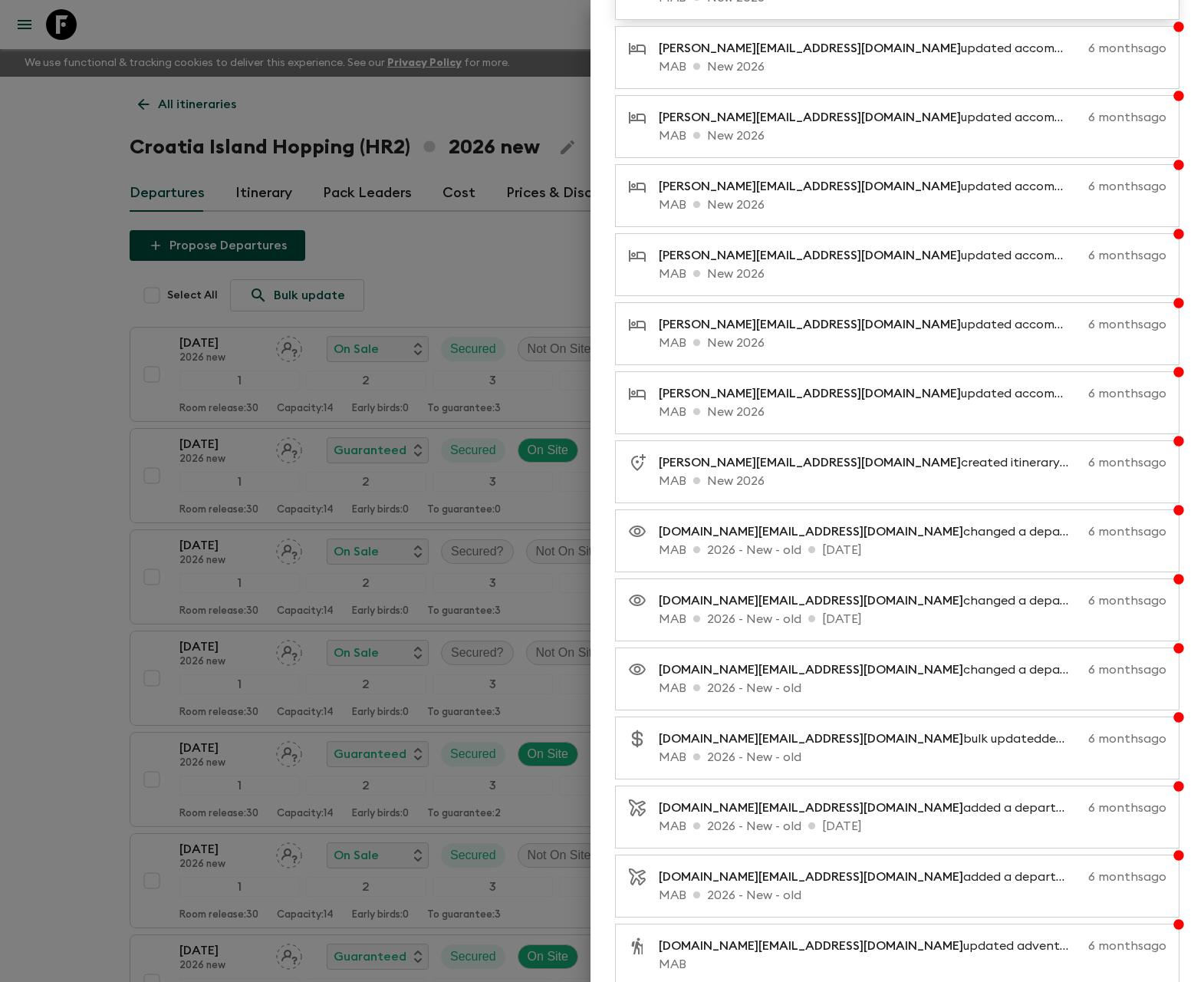 The width and height of the screenshot is (1204, 982). What do you see at coordinates (870, 462) in the screenshot?
I see `p: created itinerary from` at bounding box center [870, 462].